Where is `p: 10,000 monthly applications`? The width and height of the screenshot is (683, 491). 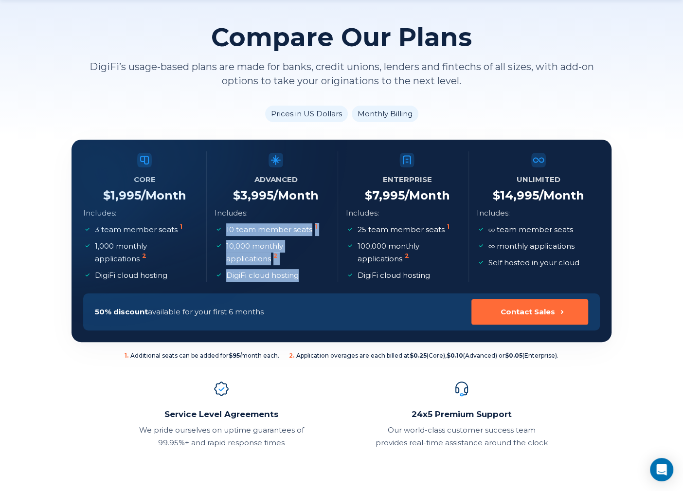 p: 10,000 monthly applications is located at coordinates (277, 253).